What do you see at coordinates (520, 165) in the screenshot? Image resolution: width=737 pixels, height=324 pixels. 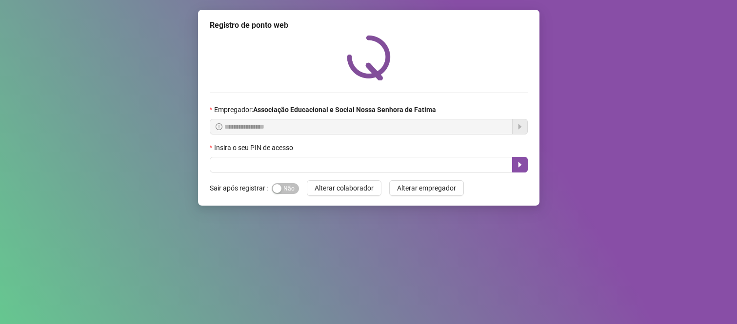 I see `span: caret-right` at bounding box center [520, 165].